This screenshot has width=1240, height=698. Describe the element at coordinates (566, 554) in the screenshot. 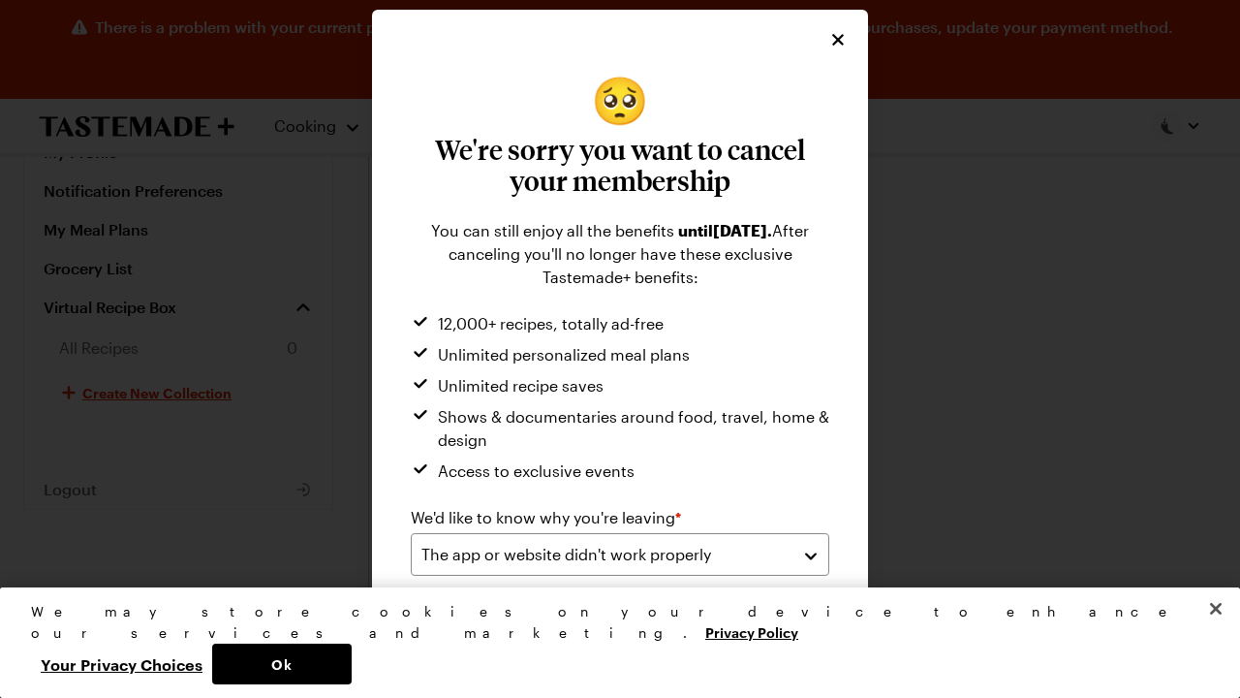

I see `span: The app or website didn't work properly` at that location.